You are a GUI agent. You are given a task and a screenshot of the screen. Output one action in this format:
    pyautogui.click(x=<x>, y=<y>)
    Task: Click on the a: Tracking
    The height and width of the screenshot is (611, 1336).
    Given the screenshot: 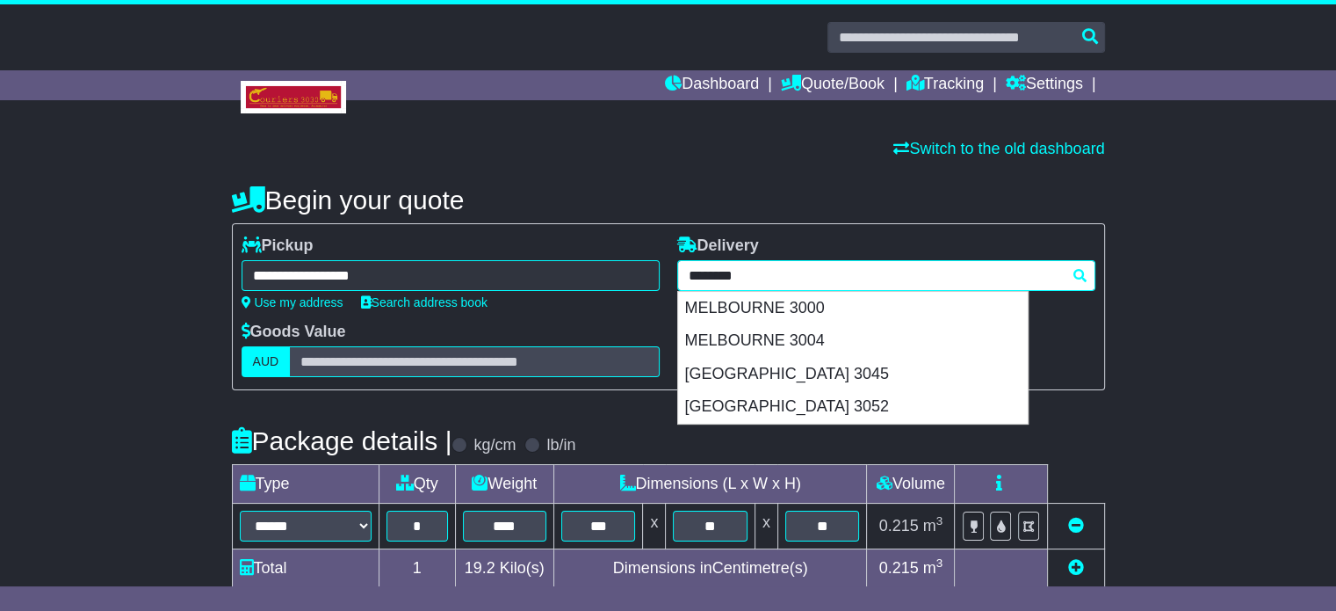 What is the action you would take?
    pyautogui.click(x=945, y=85)
    